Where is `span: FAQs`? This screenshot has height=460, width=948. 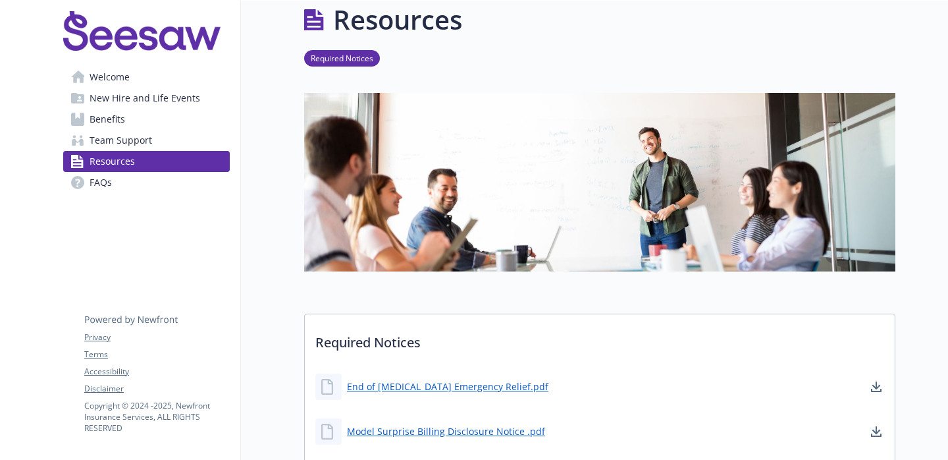 span: FAQs is located at coordinates (101, 182).